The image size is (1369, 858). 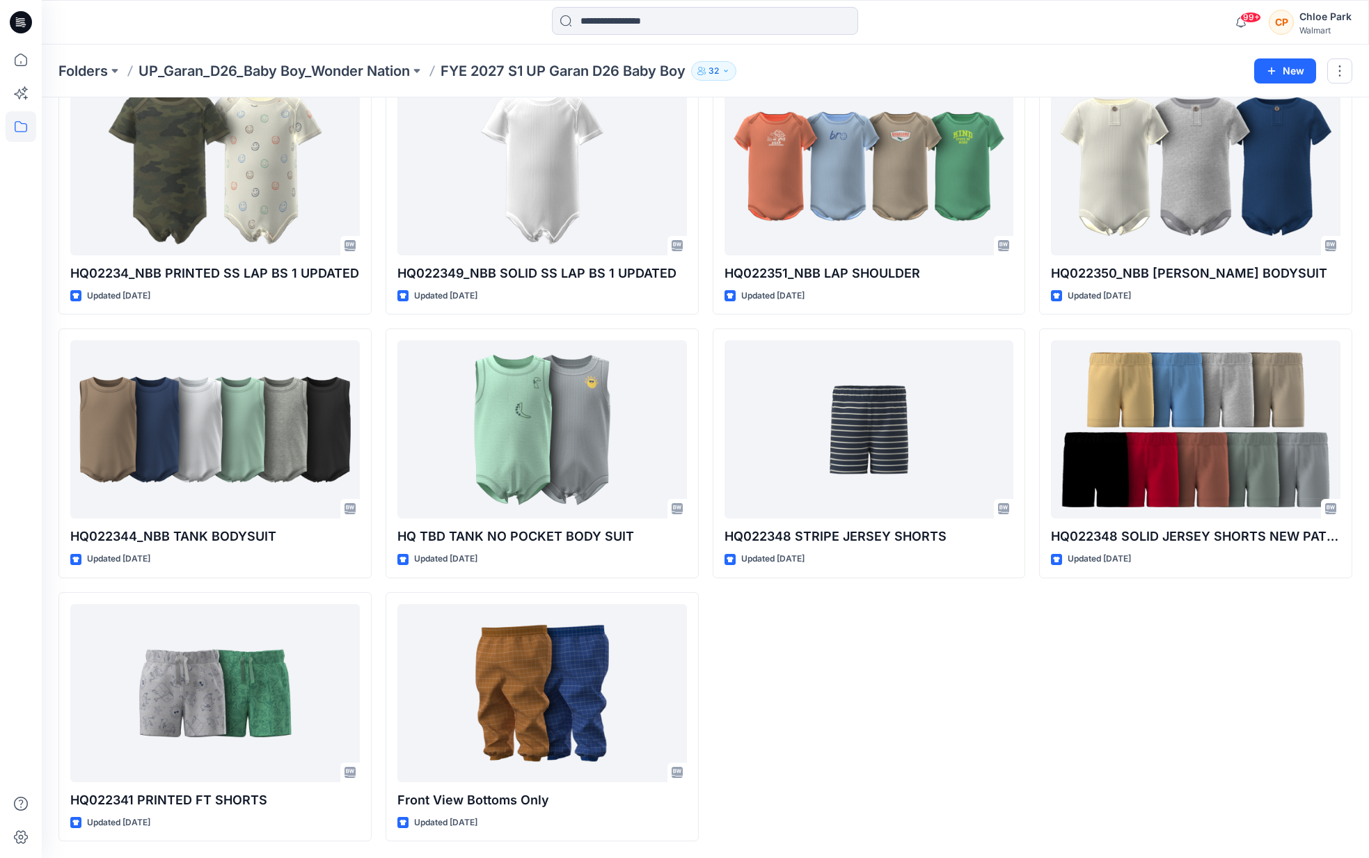 What do you see at coordinates (563, 71) in the screenshot?
I see `p: FYE 2027 S1 UP Garan D26 Baby Boy` at bounding box center [563, 71].